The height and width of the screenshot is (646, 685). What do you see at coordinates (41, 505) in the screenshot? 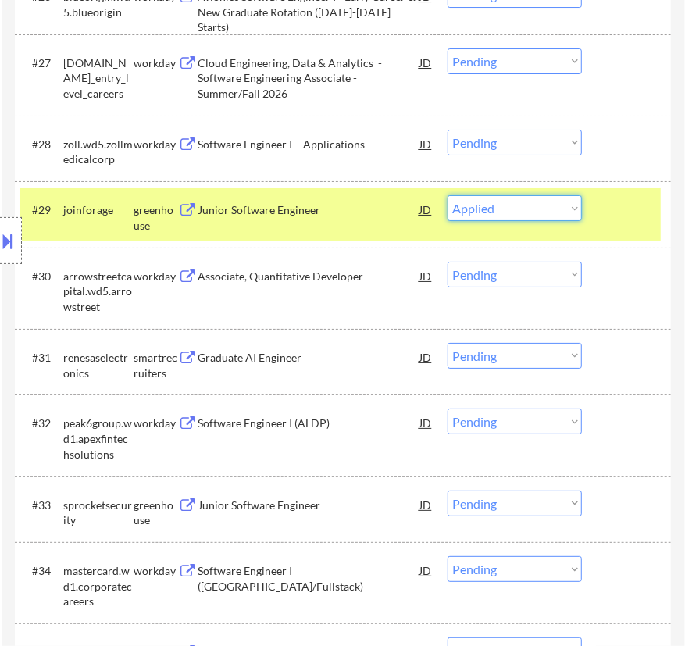
I see `div: #33` at bounding box center [41, 505].